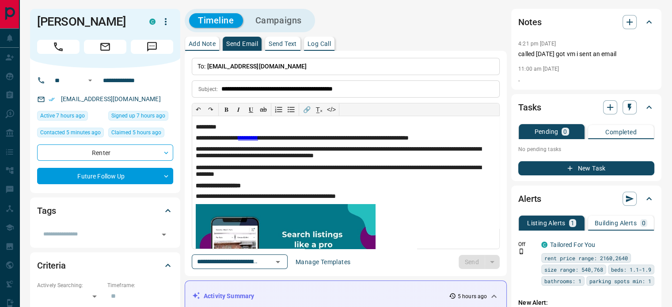 The image size is (672, 307). Describe the element at coordinates (52, 99) in the screenshot. I see `svg: Email Verified` at that location.